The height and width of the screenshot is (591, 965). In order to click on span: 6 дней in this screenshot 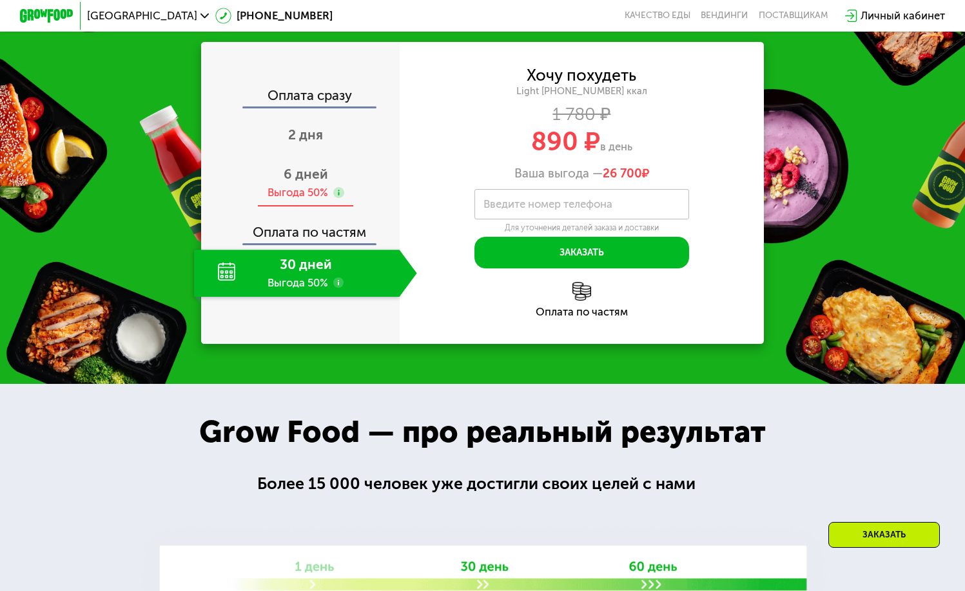, I will do `click(306, 173)`.